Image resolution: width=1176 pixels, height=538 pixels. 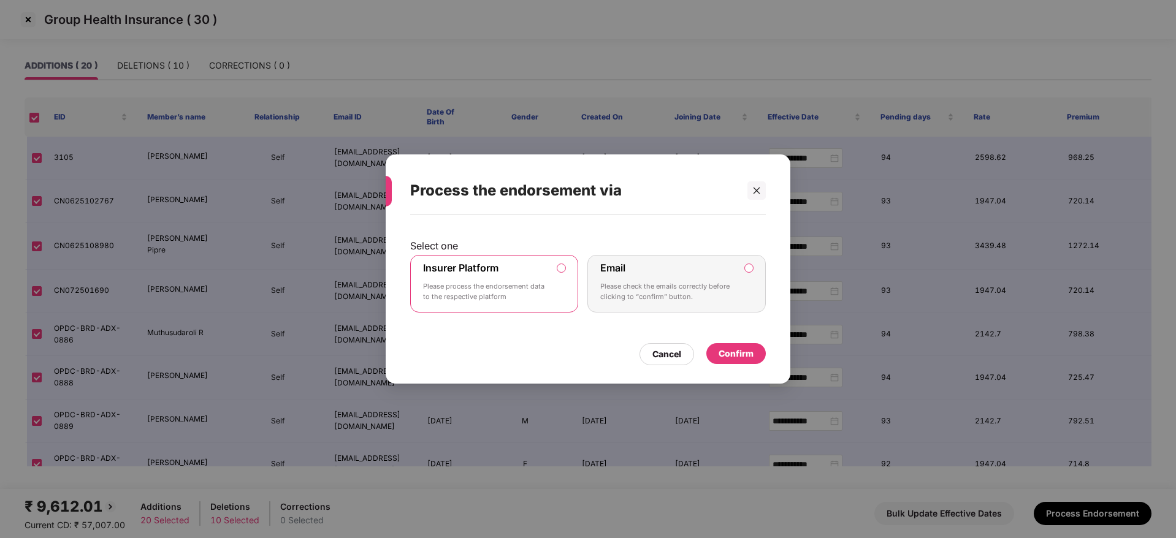 I want to click on input: Insurer PlatformPlease process the endorsement data to the respective platform, so click(x=561, y=268).